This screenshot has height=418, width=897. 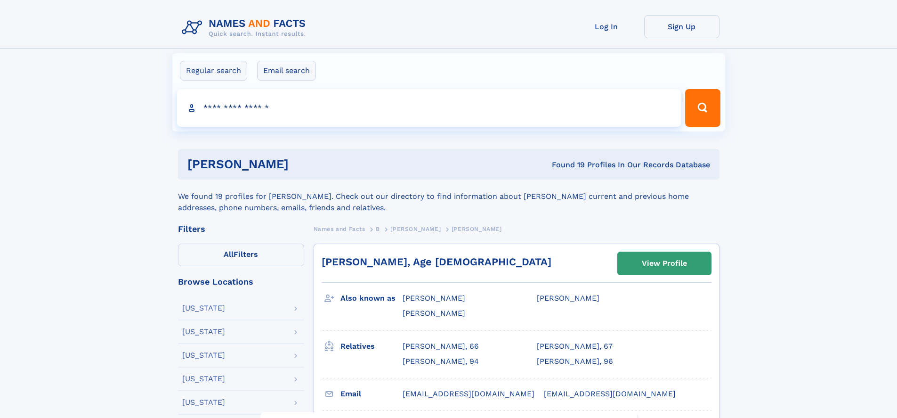 I want to click on a: Sign Up, so click(x=682, y=26).